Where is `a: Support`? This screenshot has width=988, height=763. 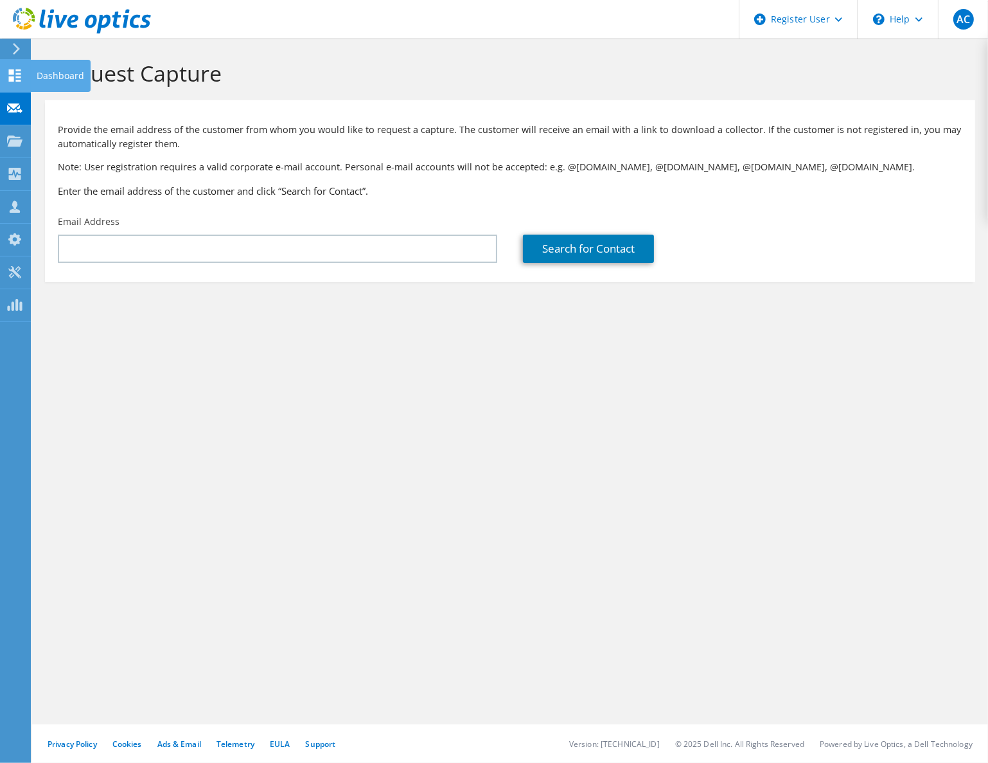 a: Support is located at coordinates (320, 743).